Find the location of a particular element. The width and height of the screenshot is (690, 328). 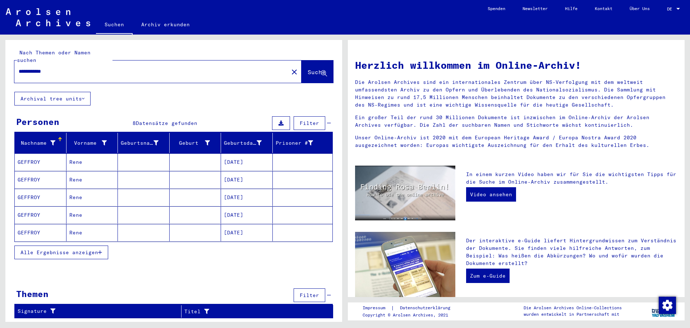

span: DE is located at coordinates (671, 9).